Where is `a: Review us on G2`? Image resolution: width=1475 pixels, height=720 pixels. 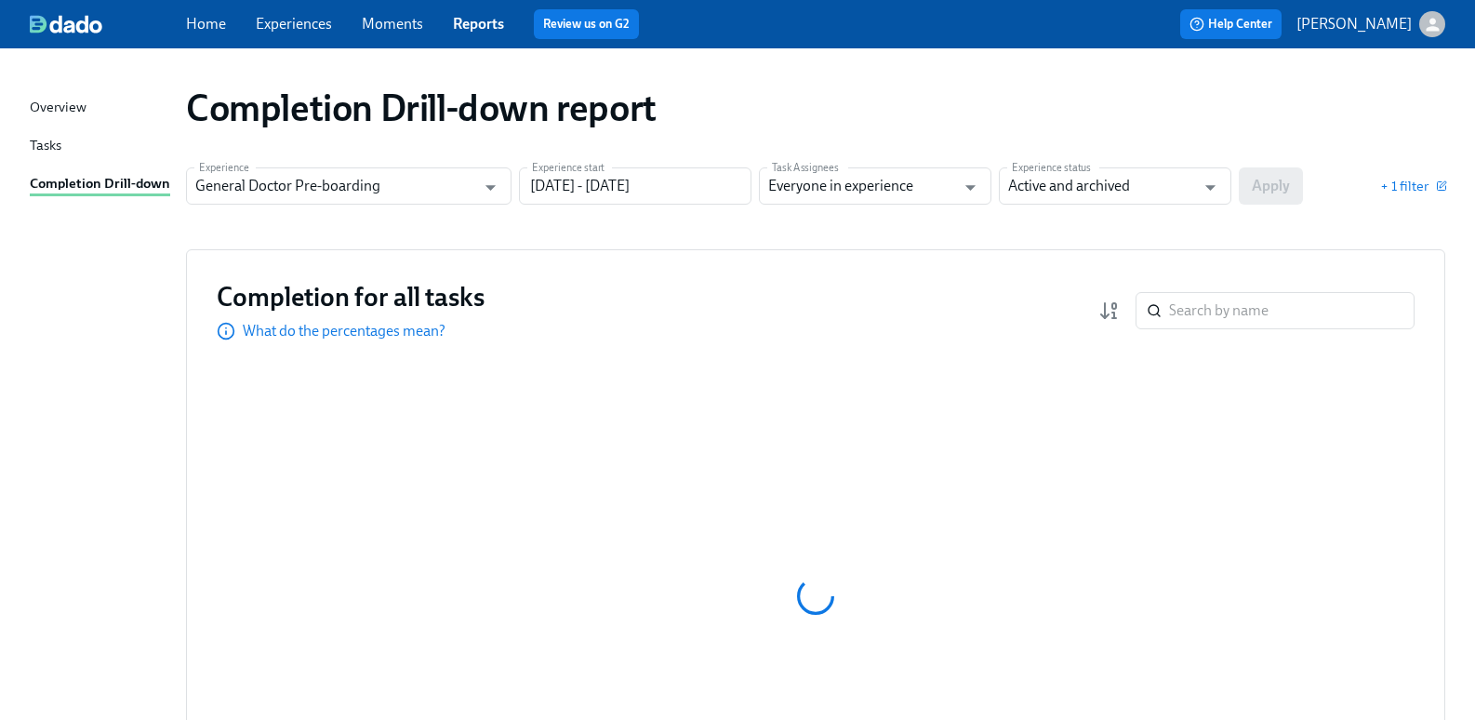 a: Review us on G2 is located at coordinates (586, 24).